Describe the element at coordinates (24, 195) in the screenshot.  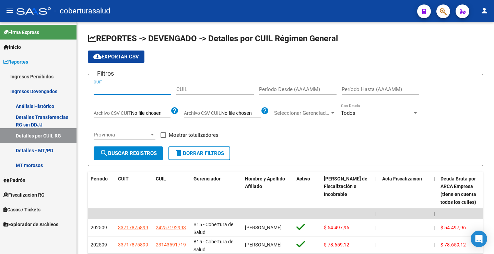
I see `span: Fiscalización RG` at that location.